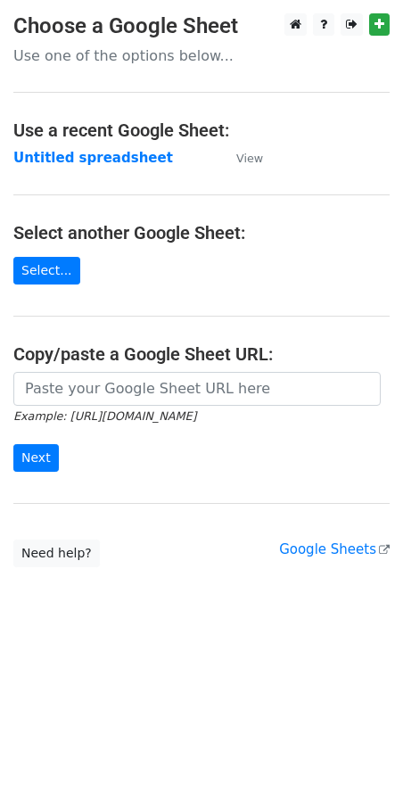 Image resolution: width=403 pixels, height=800 pixels. Describe the element at coordinates (250, 158) in the screenshot. I see `small: View` at that location.